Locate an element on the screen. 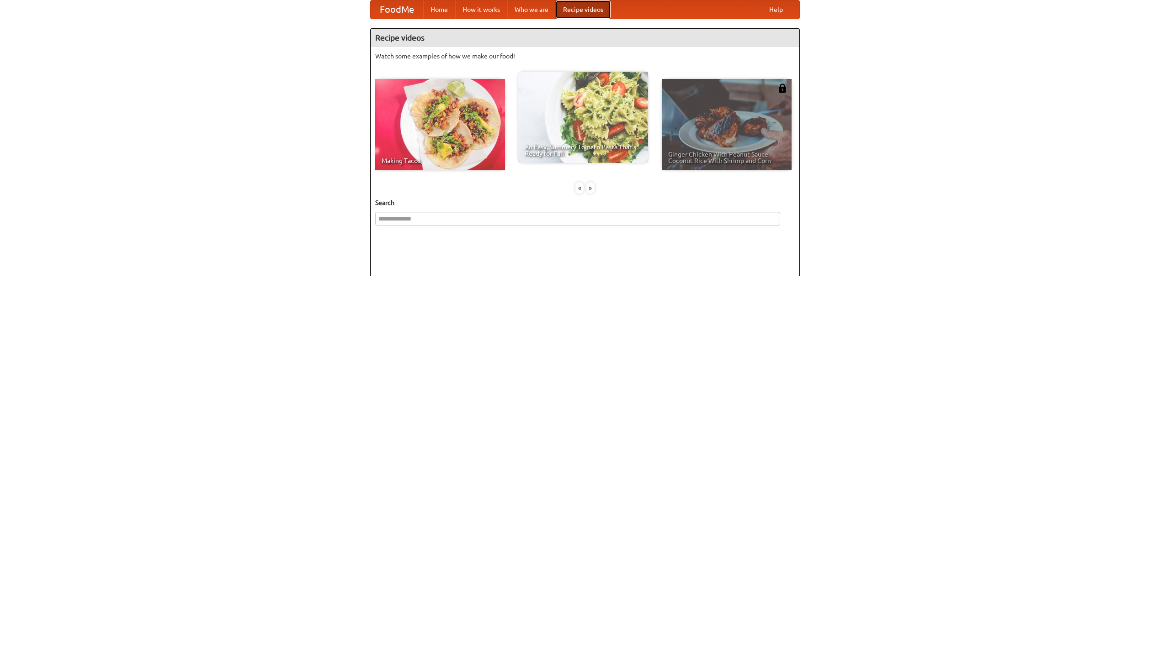  h5: Search is located at coordinates (585, 203).